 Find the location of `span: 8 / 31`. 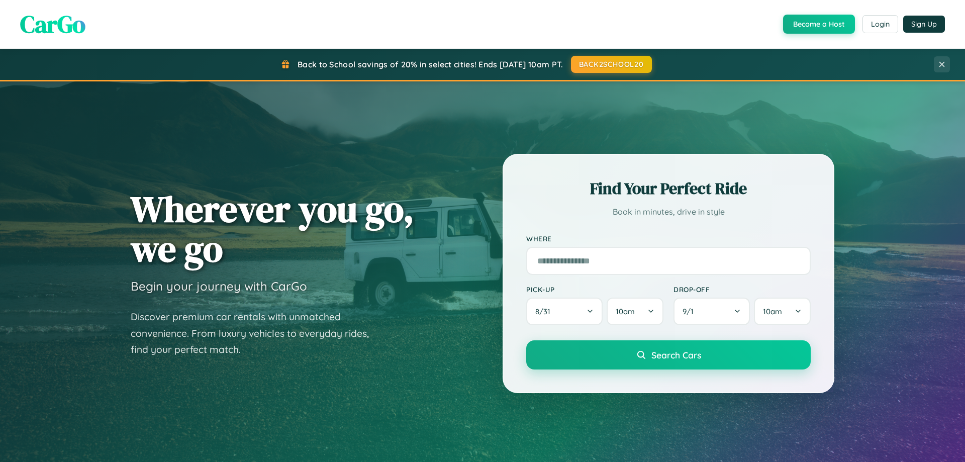

span: 8 / 31 is located at coordinates (546, 311).